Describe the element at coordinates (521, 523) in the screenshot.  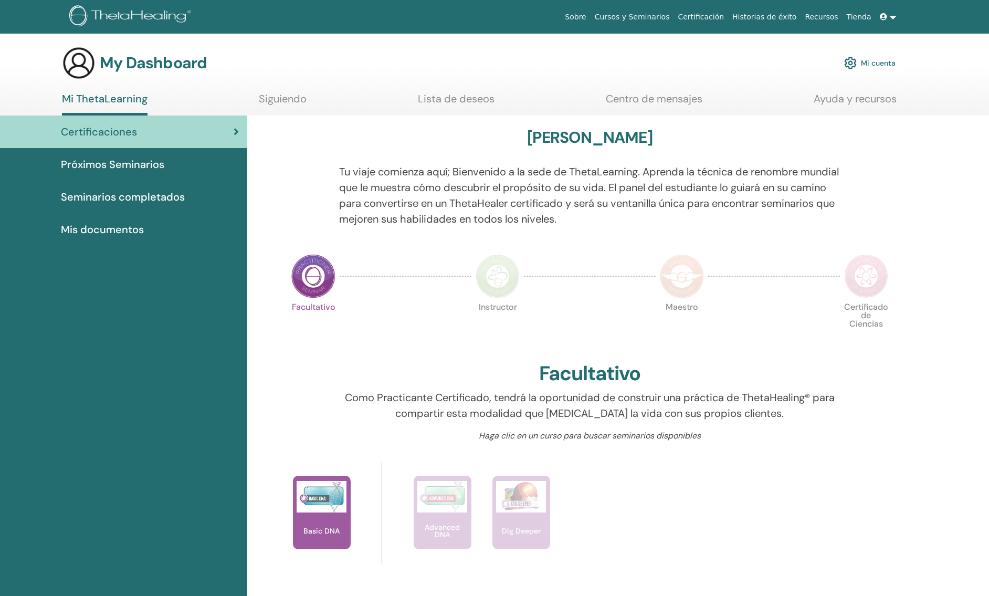
I see `a: Dig Deeper Dig Deeper` at that location.